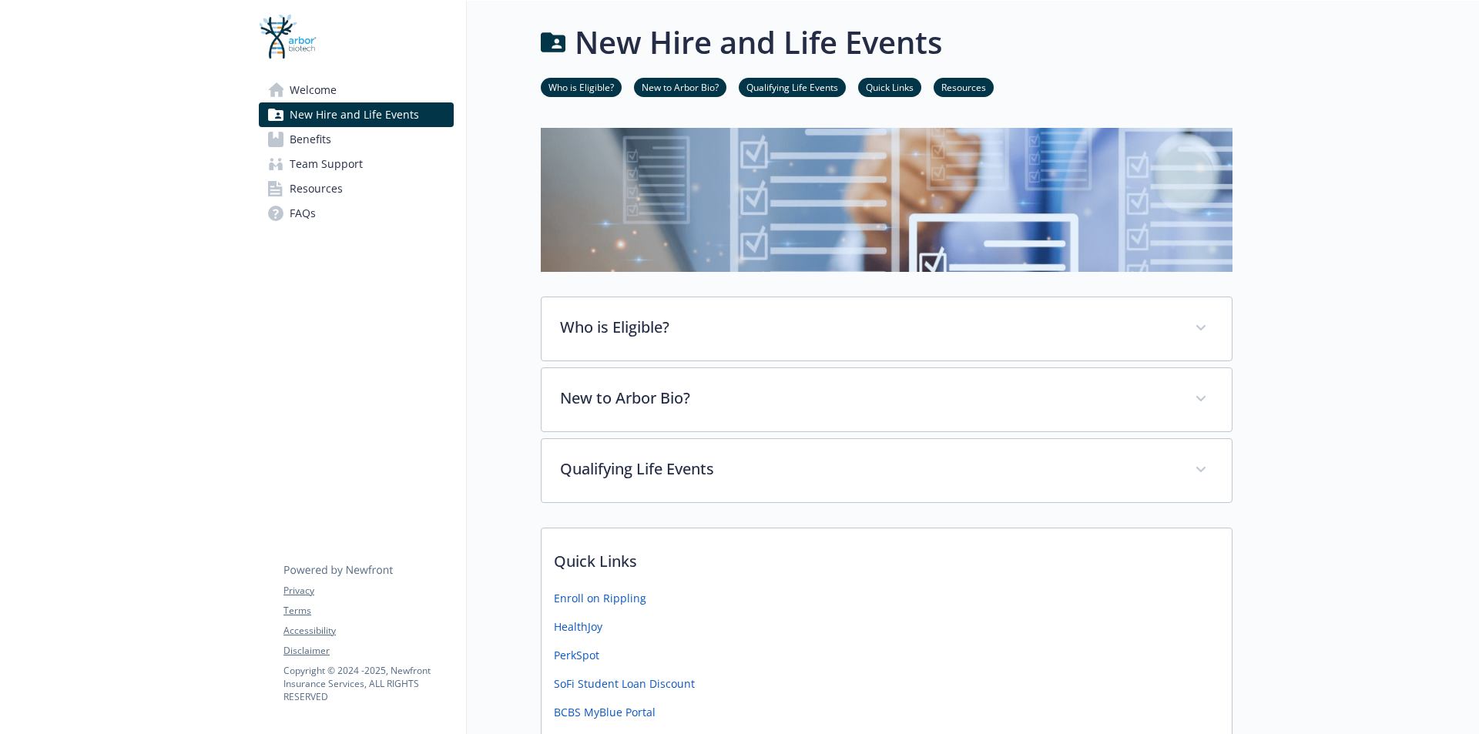  What do you see at coordinates (576, 655) in the screenshot?
I see `a: PerkSpot` at bounding box center [576, 655].